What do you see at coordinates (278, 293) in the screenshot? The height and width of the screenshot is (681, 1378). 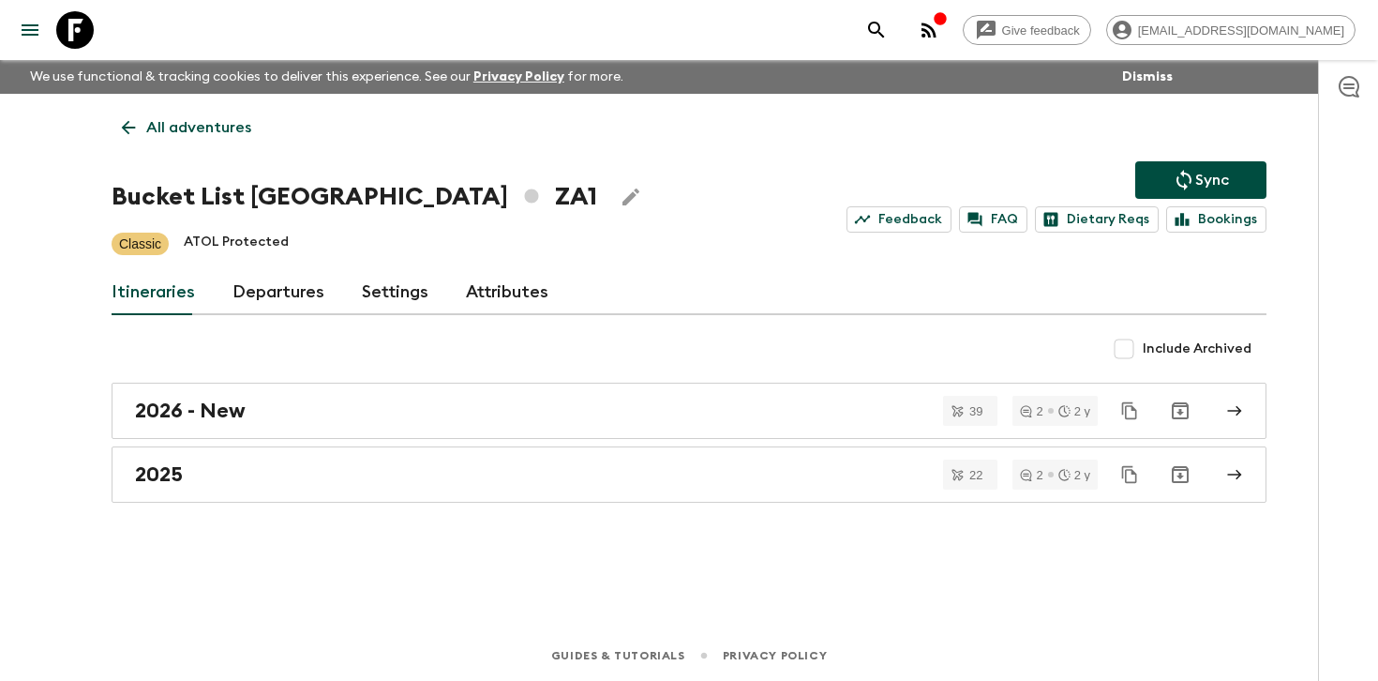 I see `a: Departures` at bounding box center [278, 293].